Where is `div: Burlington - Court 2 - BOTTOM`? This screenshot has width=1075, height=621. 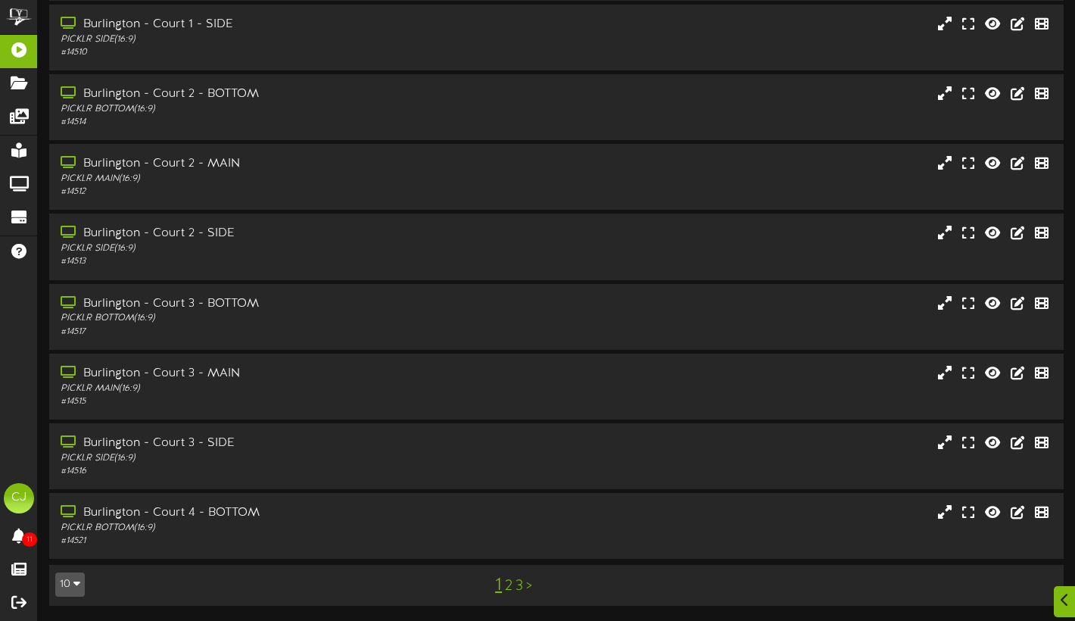
div: Burlington - Court 2 - BOTTOM is located at coordinates (261, 94).